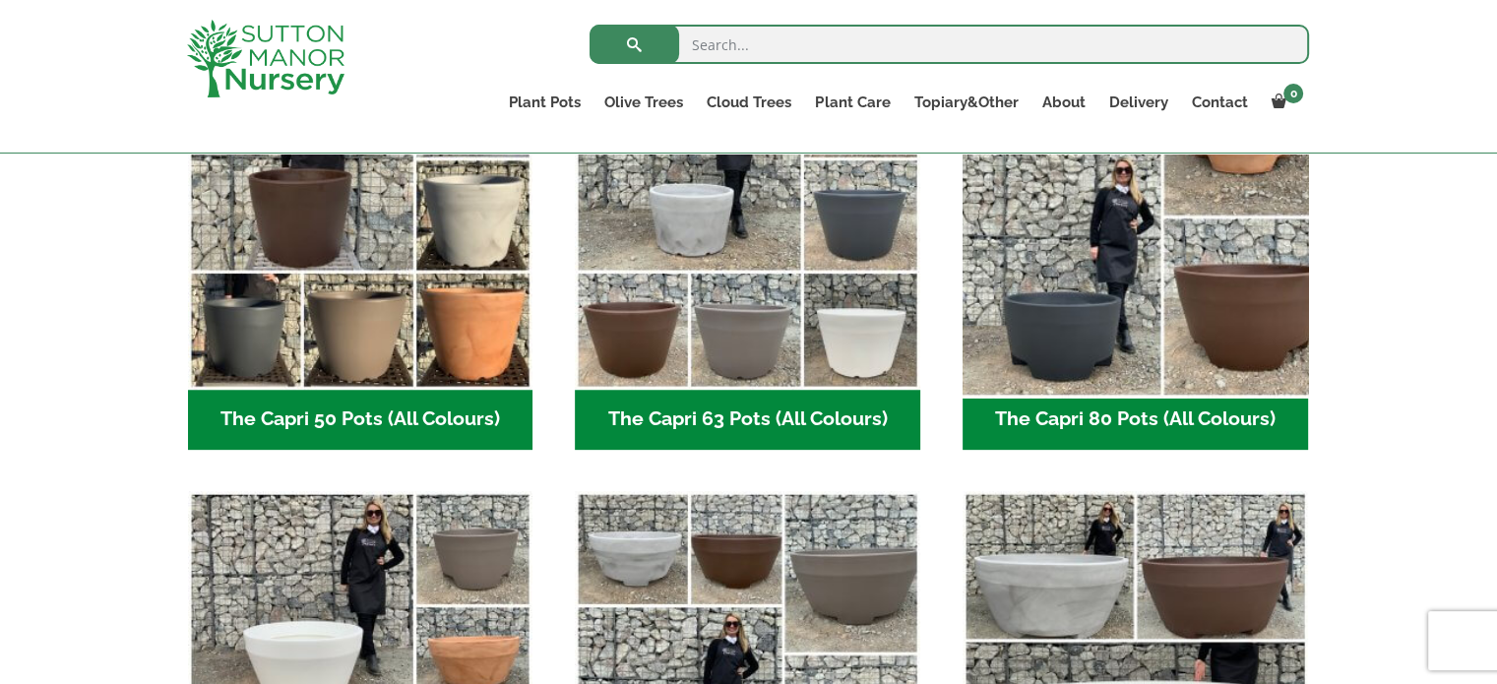 The height and width of the screenshot is (684, 1497). What do you see at coordinates (1135, 420) in the screenshot?
I see `h2: The Capri 80 Pots (All Colours)` at bounding box center [1135, 420].